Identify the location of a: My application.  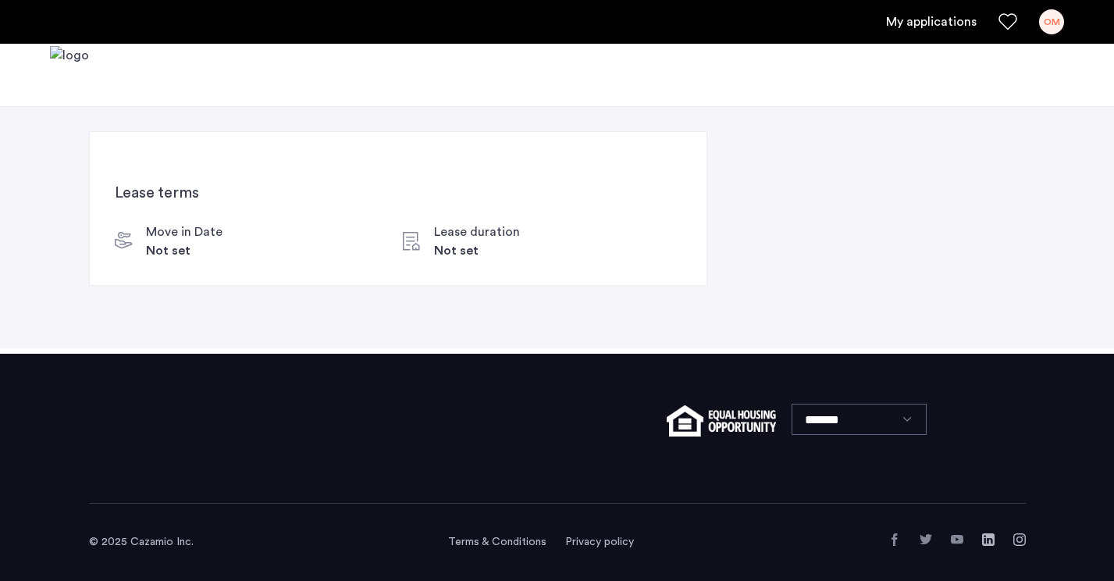
(931, 22).